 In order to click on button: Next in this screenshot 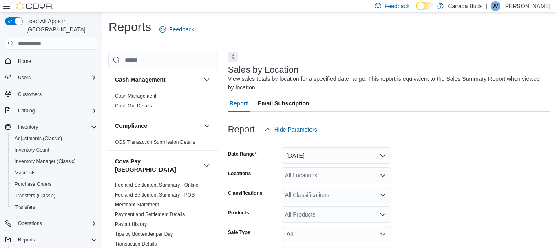, I will do `click(233, 57)`.